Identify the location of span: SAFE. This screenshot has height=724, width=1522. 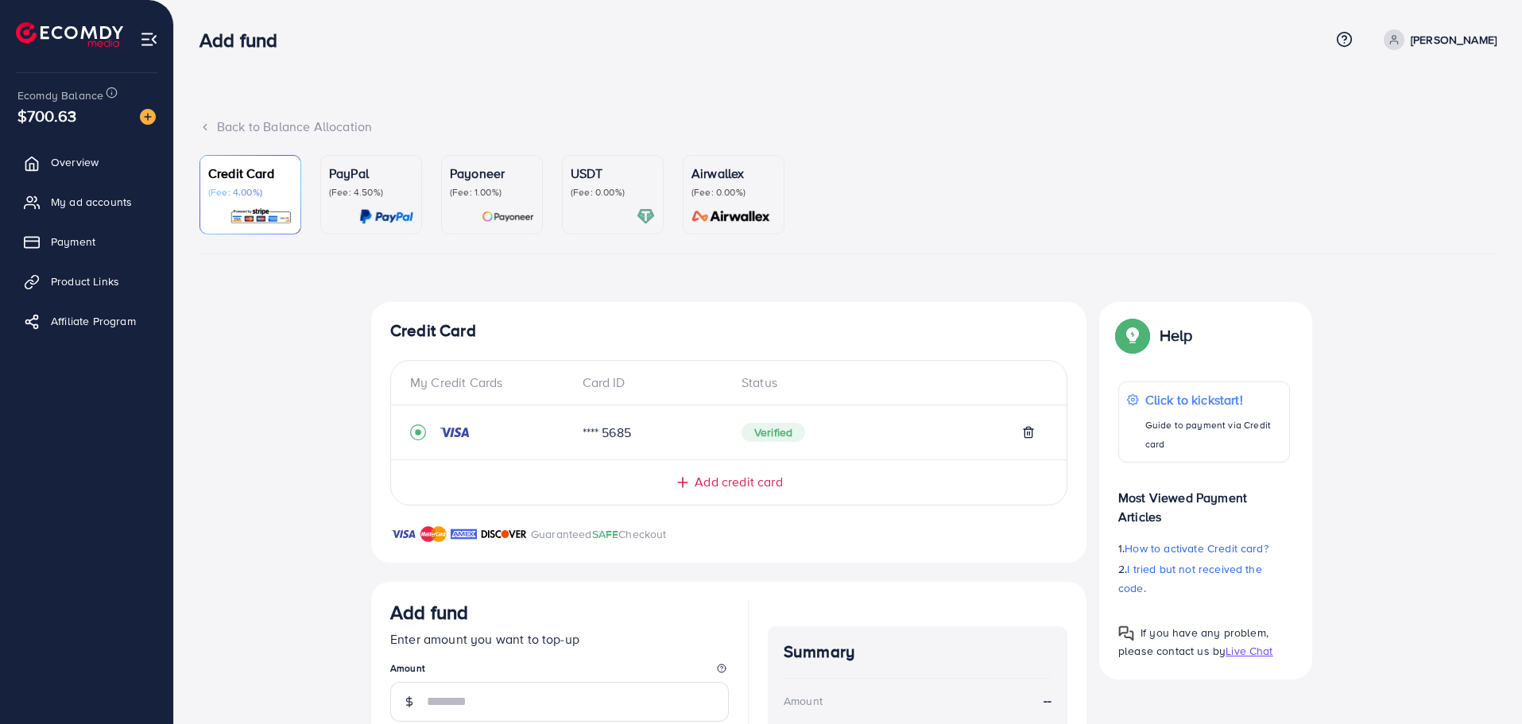
(606, 534).